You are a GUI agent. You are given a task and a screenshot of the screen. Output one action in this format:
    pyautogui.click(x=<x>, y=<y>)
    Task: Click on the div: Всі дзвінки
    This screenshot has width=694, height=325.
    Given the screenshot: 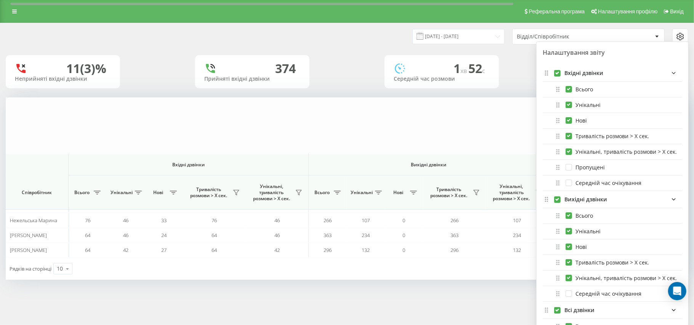 What is the action you would take?
    pyautogui.click(x=579, y=310)
    